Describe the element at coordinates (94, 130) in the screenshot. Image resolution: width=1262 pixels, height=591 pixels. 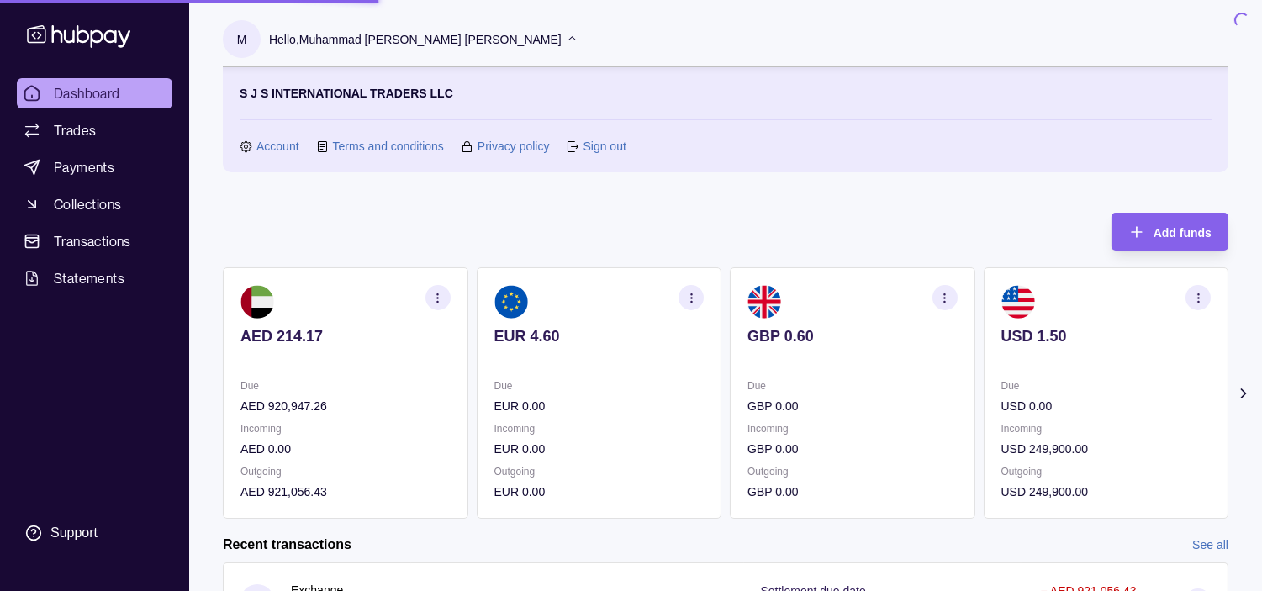
I see `a: Trades` at that location.